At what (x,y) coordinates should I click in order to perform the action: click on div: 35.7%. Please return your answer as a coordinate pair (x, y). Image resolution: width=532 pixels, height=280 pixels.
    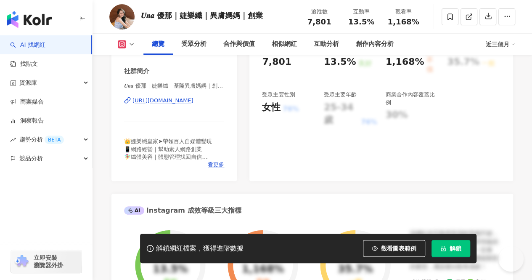
    Looking at the image, I should click on (355, 269).